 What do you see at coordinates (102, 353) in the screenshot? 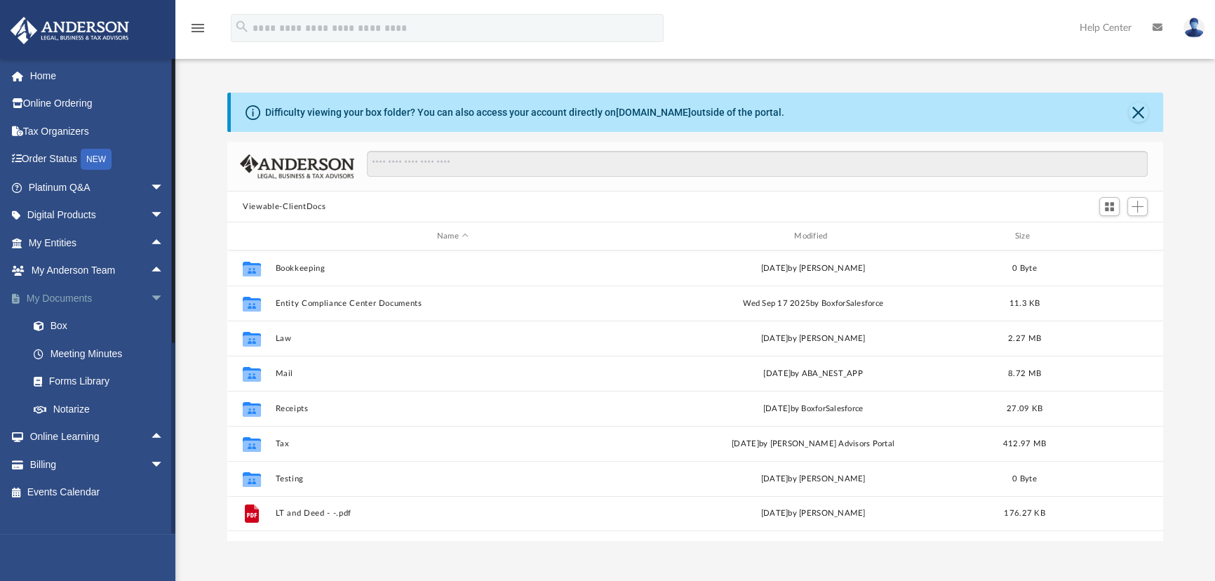
I see `a: Meeting Minutes` at bounding box center [102, 353].